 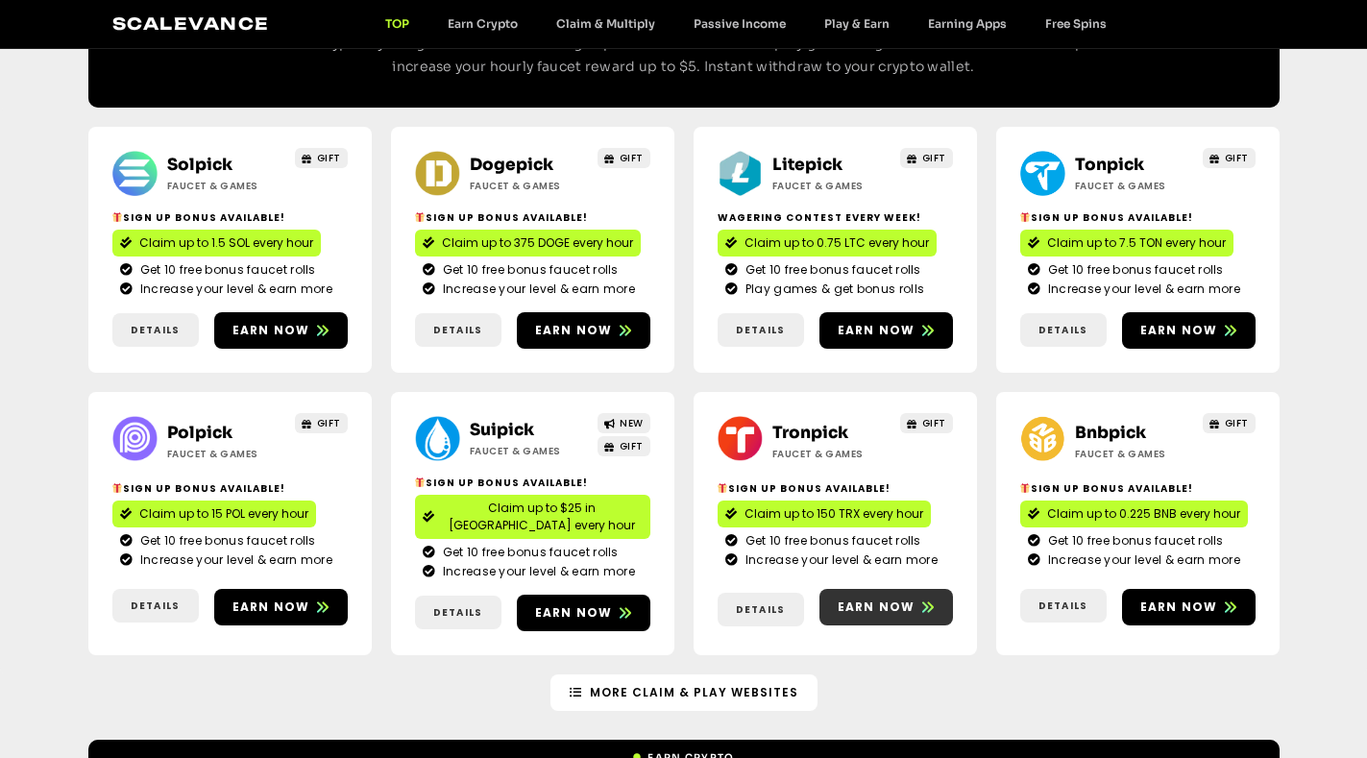 I want to click on a: Free Spins, so click(x=1076, y=23).